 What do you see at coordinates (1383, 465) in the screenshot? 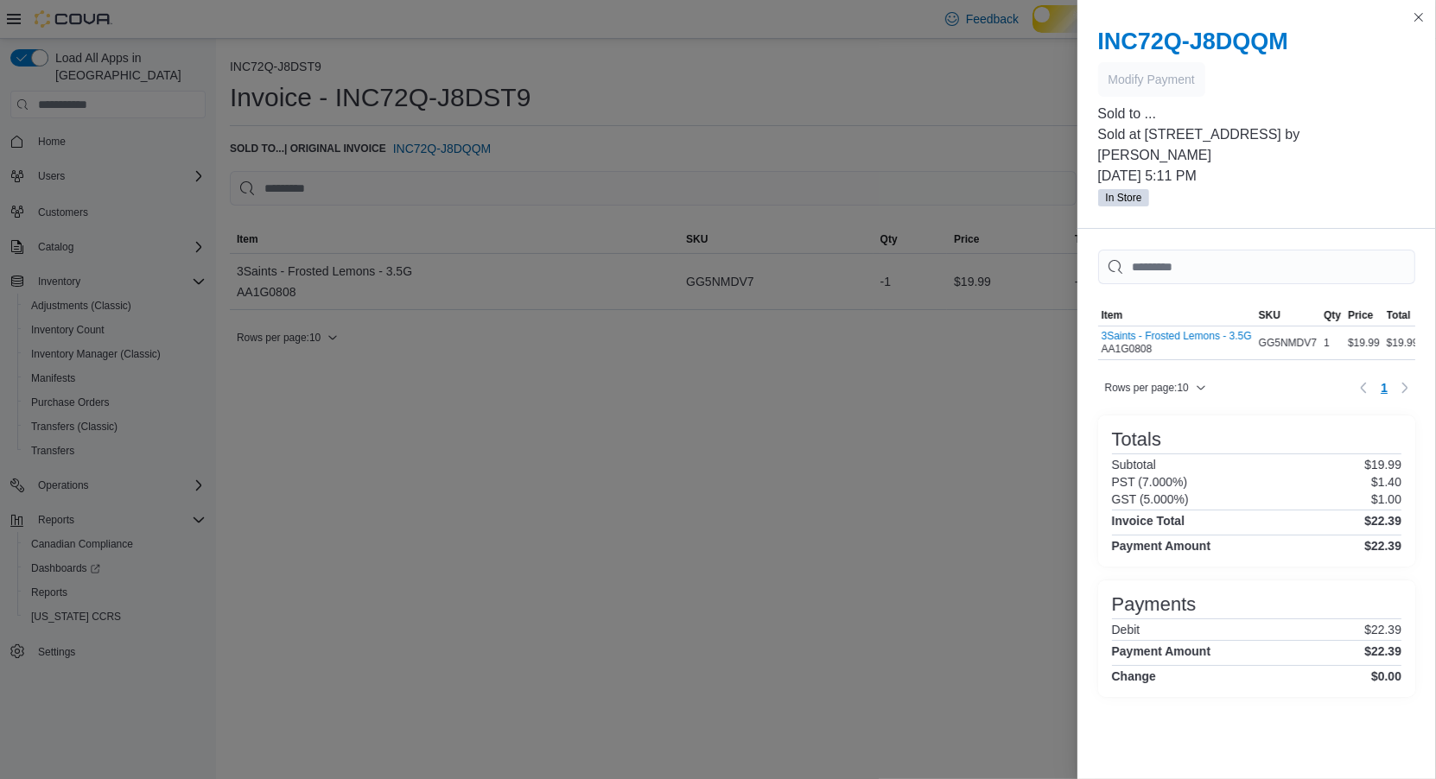
I see `p: $19.99` at bounding box center [1383, 465].